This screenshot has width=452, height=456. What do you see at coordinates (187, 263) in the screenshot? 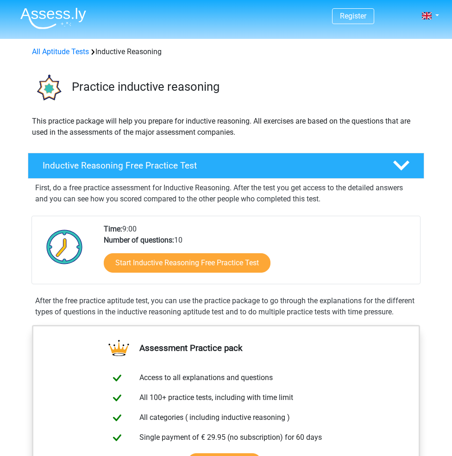
I see `a: Start Inductive Reasoning Free Practice Test` at bounding box center [187, 263].